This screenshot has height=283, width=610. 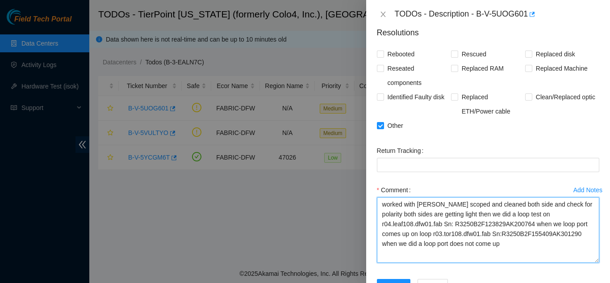 What do you see at coordinates (492, 104) in the screenshot?
I see `span: Replaced ETH/Power cable` at bounding box center [492, 104].